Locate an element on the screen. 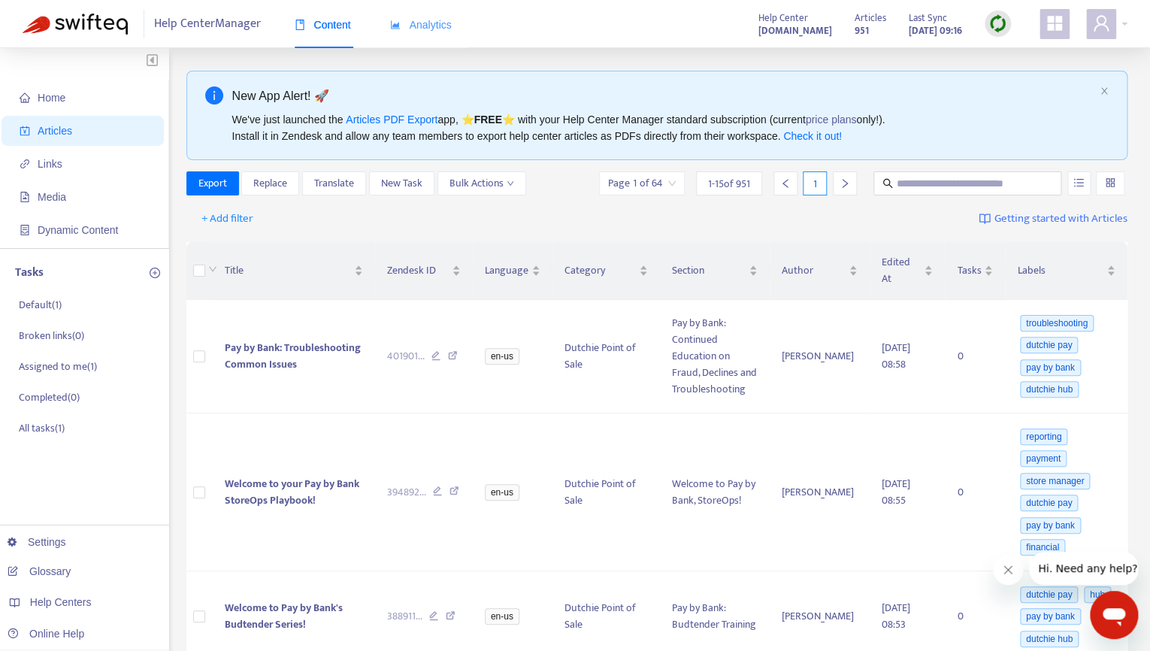 This screenshot has height=651, width=1150. span: Labels is located at coordinates (1060, 271).